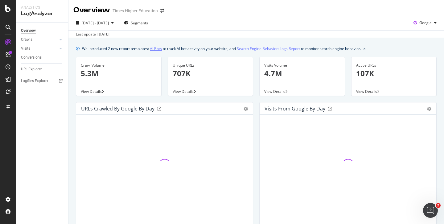 This screenshot has width=444, height=224. I want to click on span: Google, so click(426, 23).